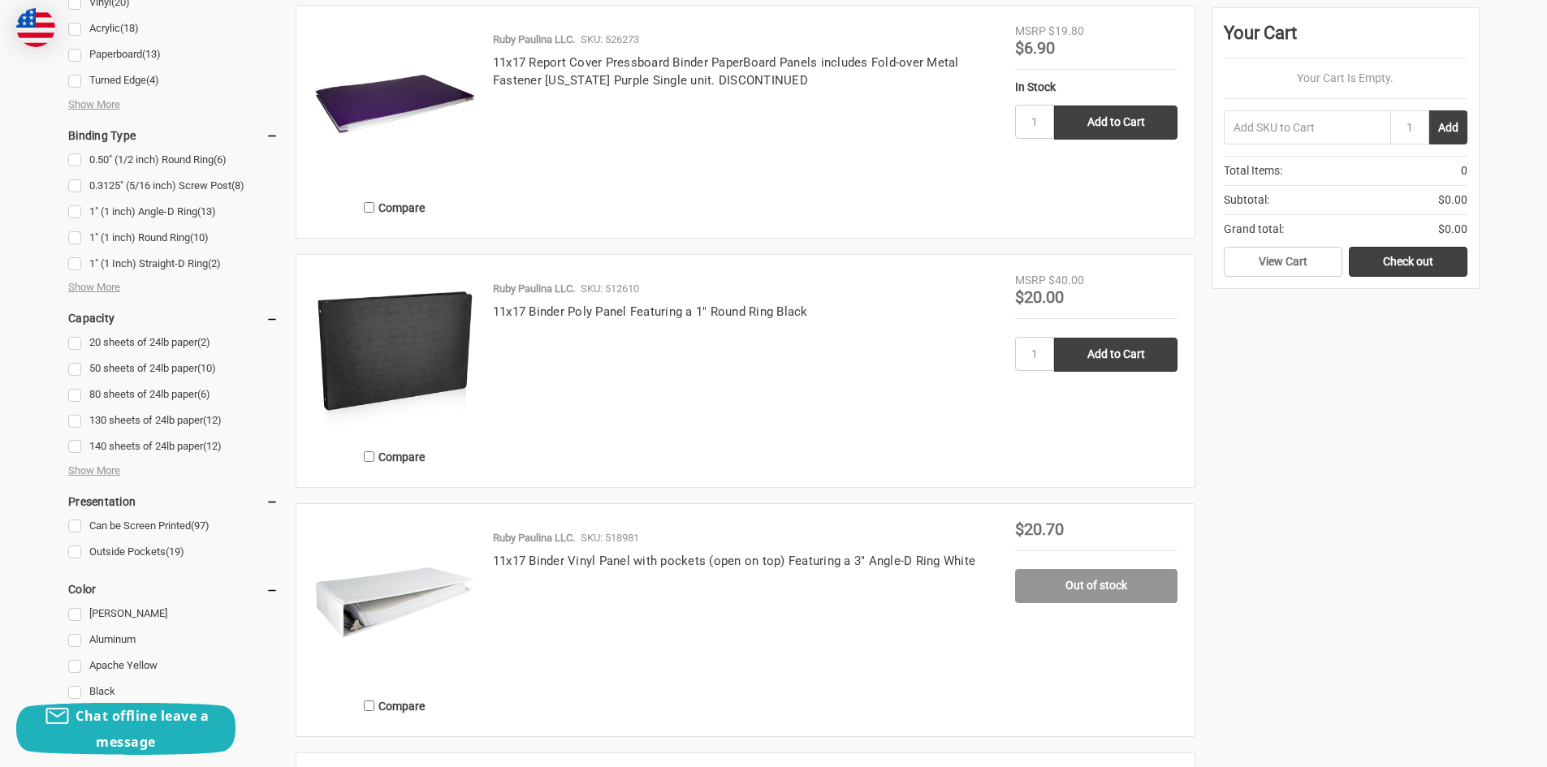  What do you see at coordinates (1283, 262) in the screenshot?
I see `a: View Cart` at bounding box center [1283, 262].